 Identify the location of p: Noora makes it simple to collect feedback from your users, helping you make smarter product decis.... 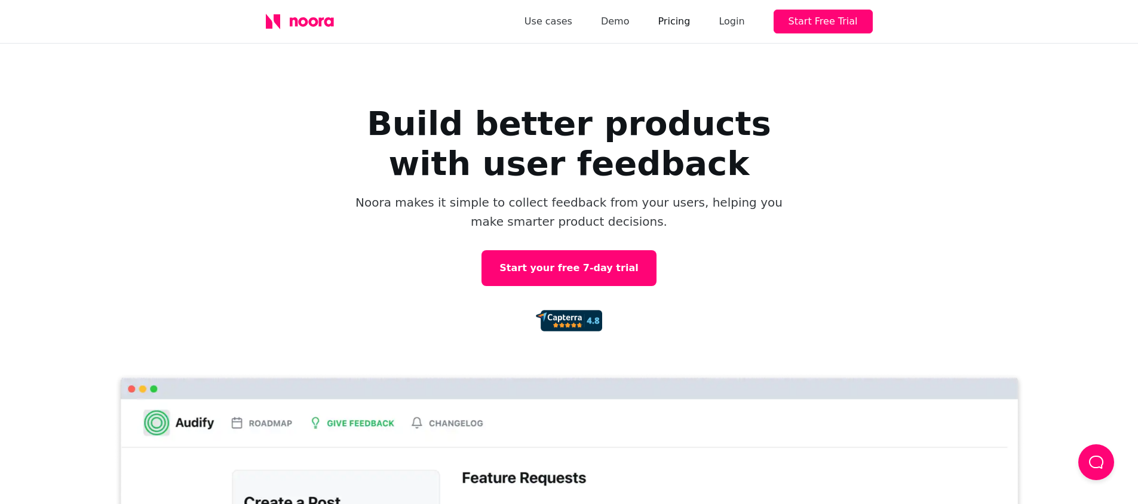
(569, 212).